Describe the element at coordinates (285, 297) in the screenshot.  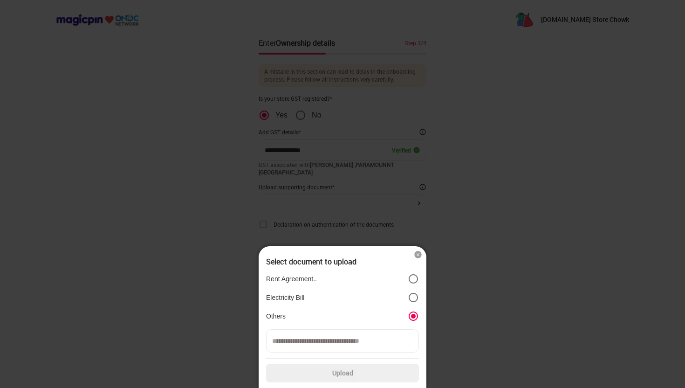
I see `p: Electricity Bill` at that location.